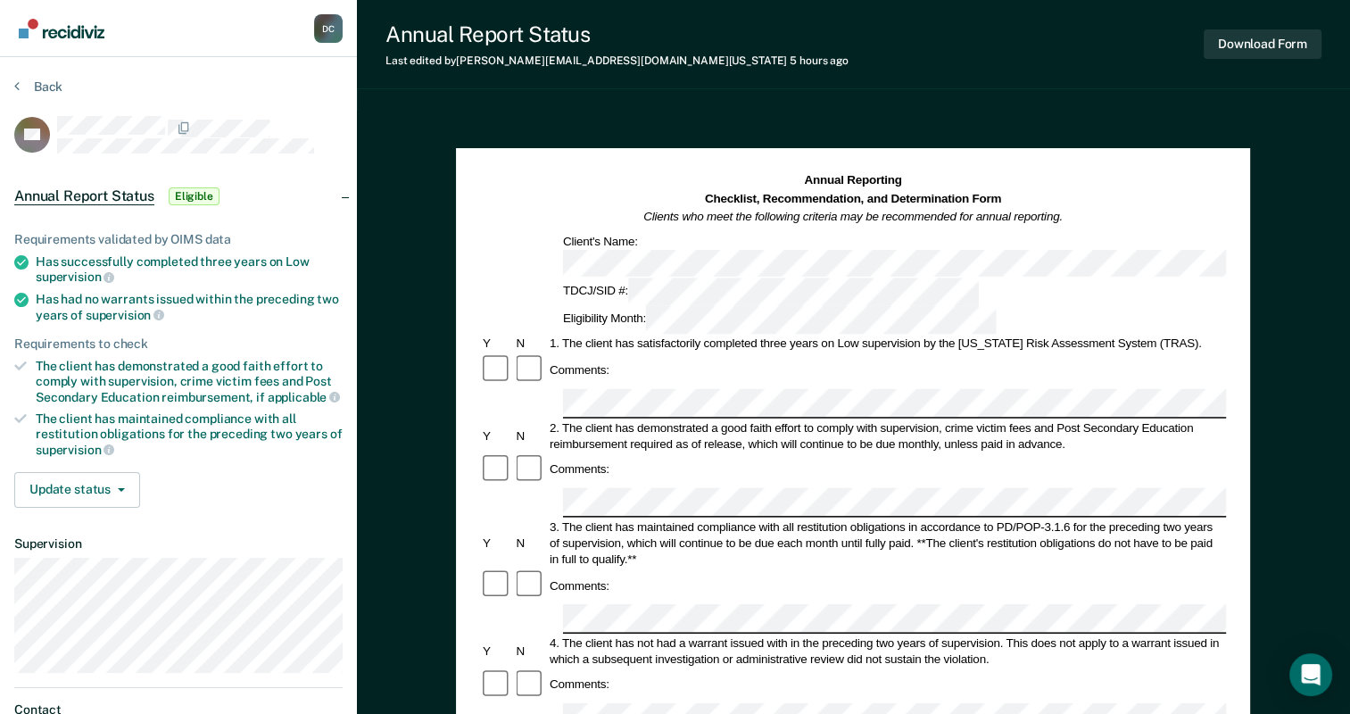 Image resolution: width=1350 pixels, height=714 pixels. I want to click on div: Open Intercom Messenger, so click(1311, 675).